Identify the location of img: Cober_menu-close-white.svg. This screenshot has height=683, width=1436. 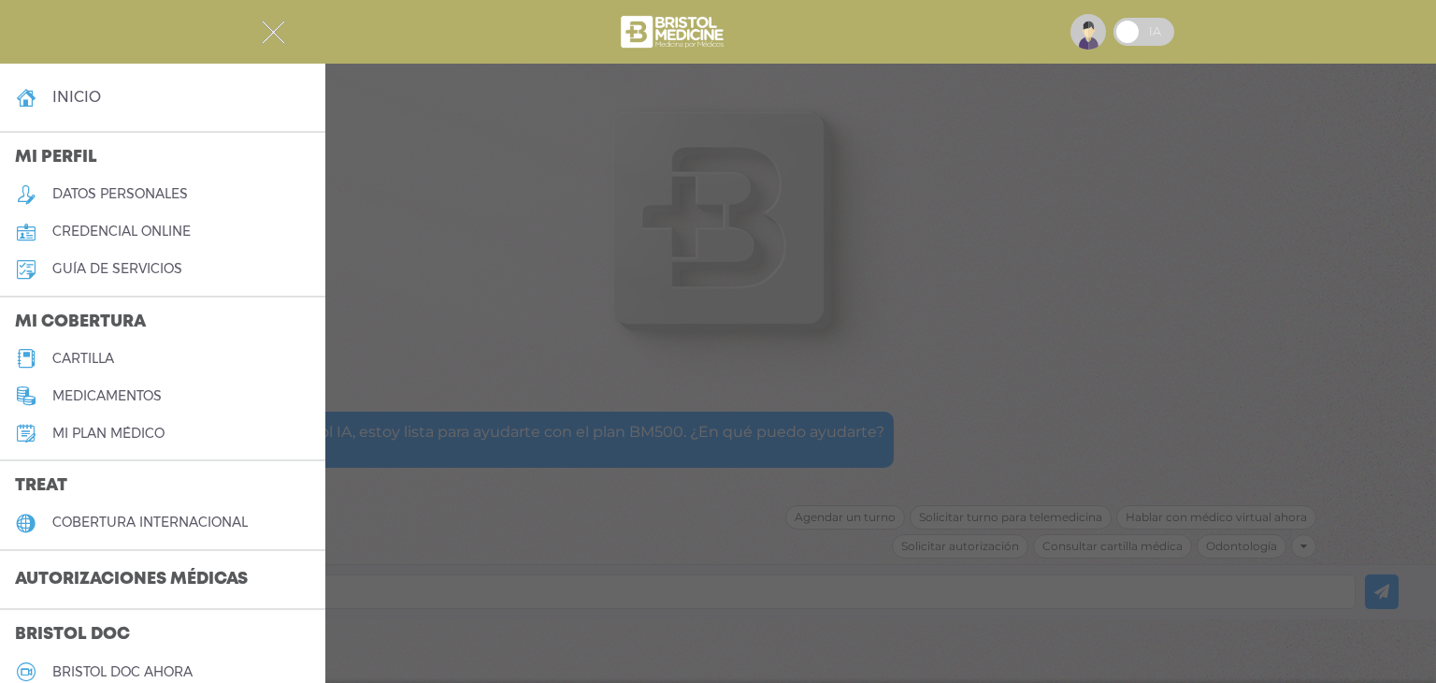
(273, 32).